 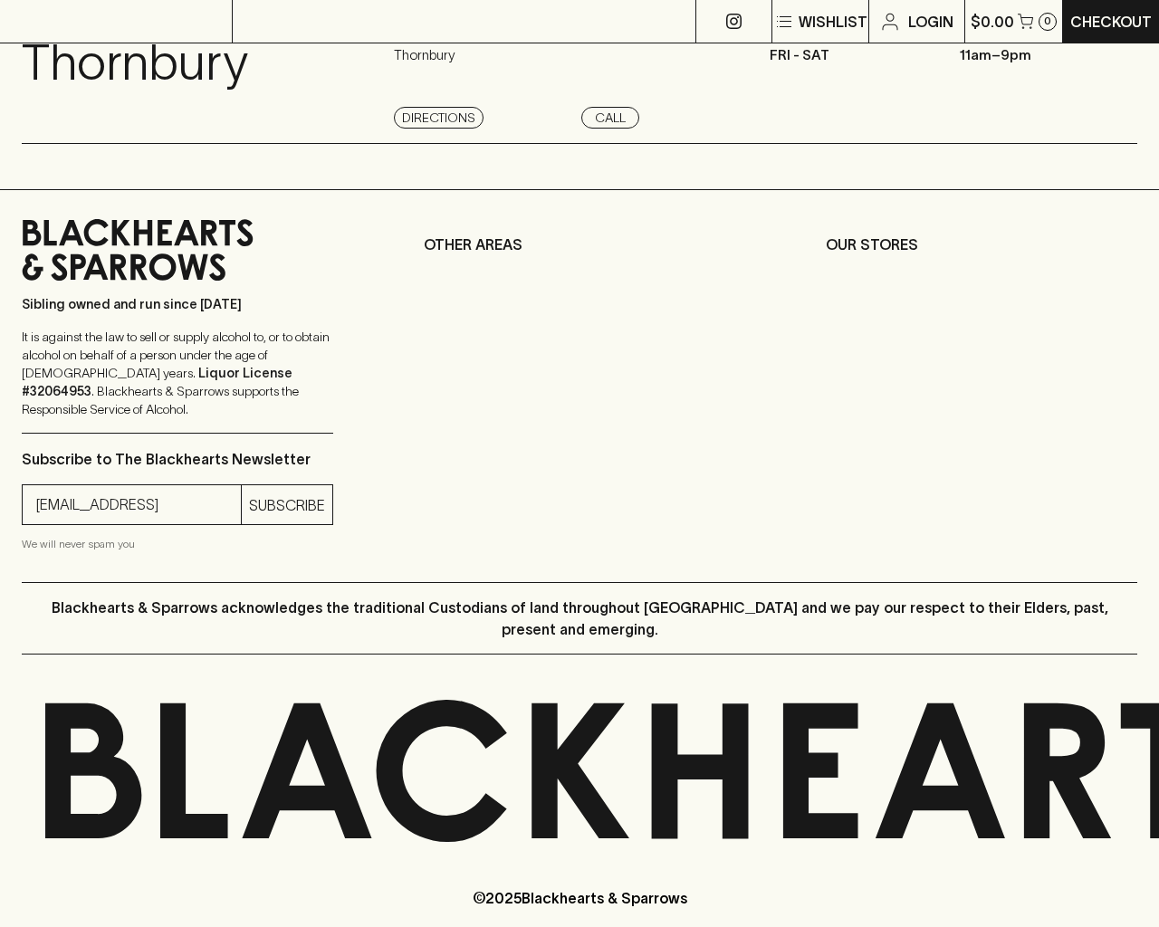 What do you see at coordinates (851, 55) in the screenshot?
I see `p: Fri - Sat` at bounding box center [851, 55].